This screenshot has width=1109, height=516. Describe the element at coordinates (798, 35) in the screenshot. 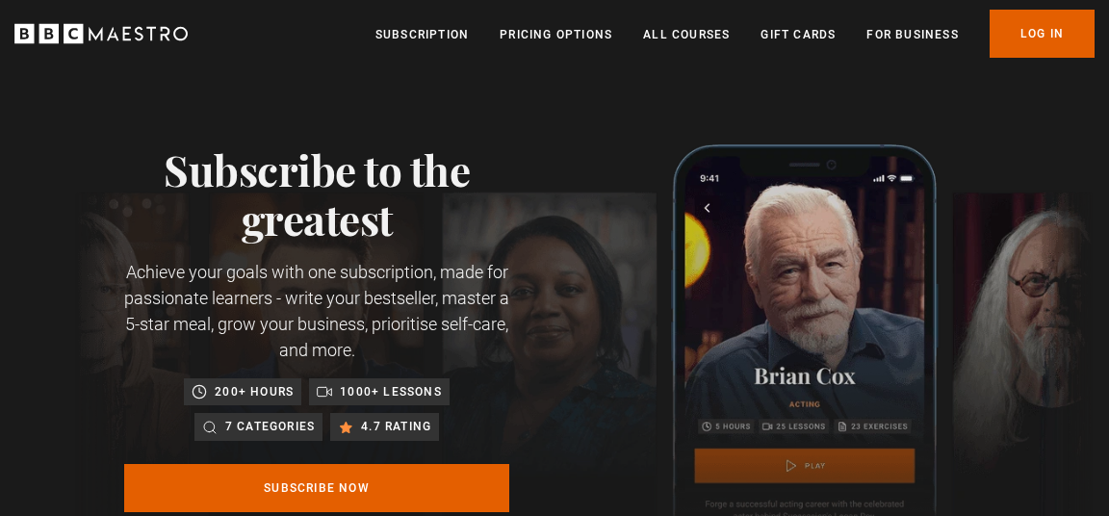

I see `a: Gift Cards` at that location.